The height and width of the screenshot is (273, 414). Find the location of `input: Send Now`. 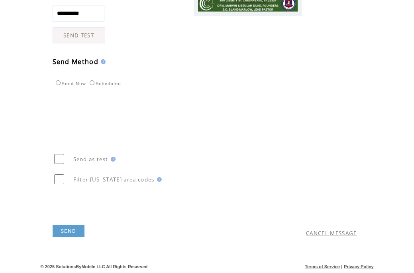

input: Send Now is located at coordinates (58, 83).